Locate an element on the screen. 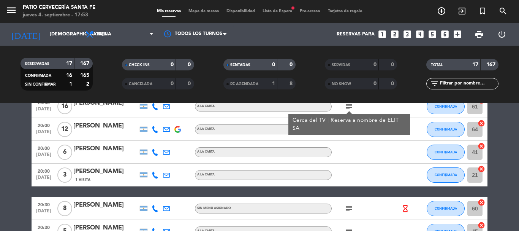  i: exit_to_app is located at coordinates (462, 11).